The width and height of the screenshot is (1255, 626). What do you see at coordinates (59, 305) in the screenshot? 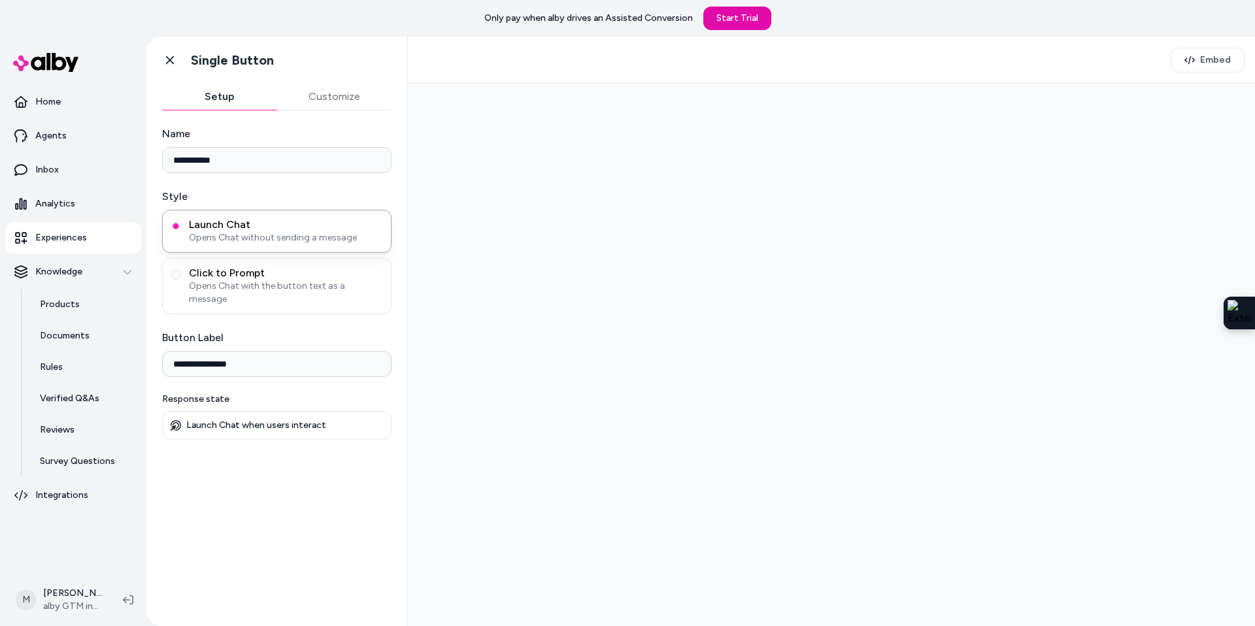
I see `p: Products` at bounding box center [59, 305].